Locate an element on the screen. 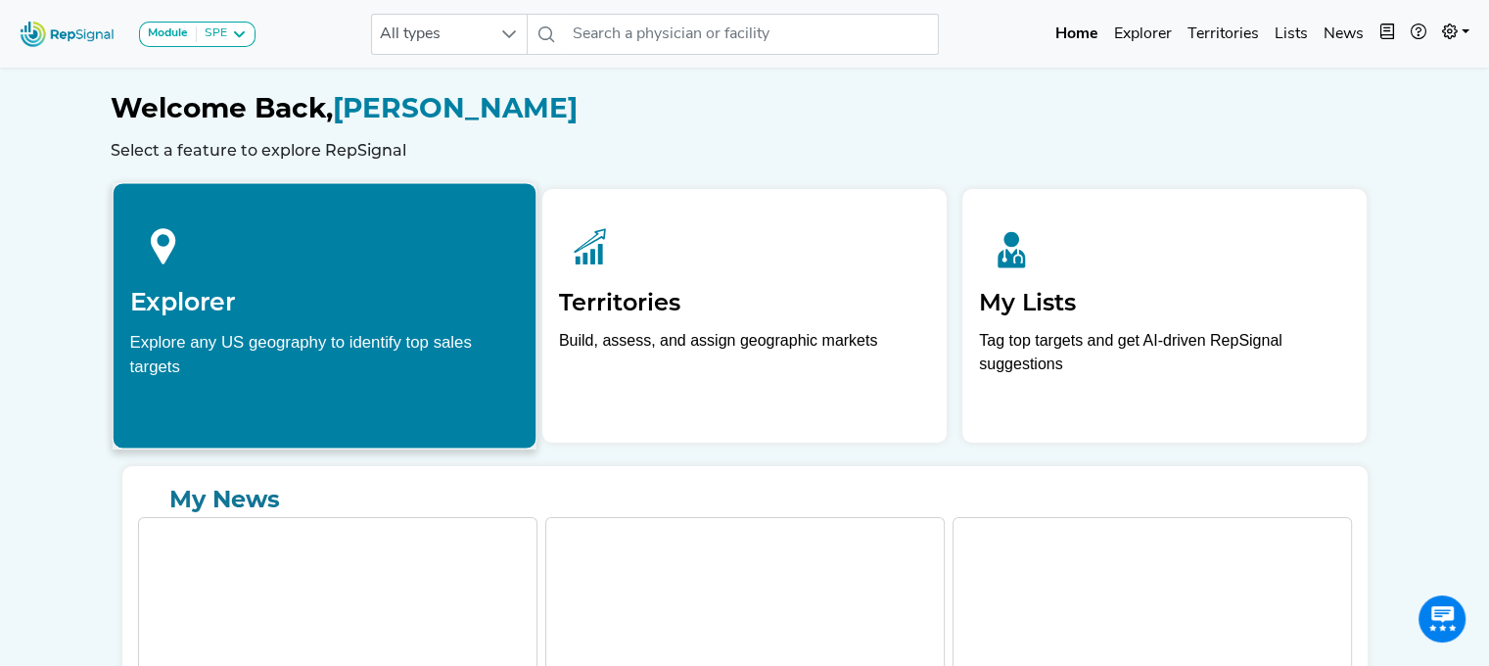  a: My News is located at coordinates (745, 499).